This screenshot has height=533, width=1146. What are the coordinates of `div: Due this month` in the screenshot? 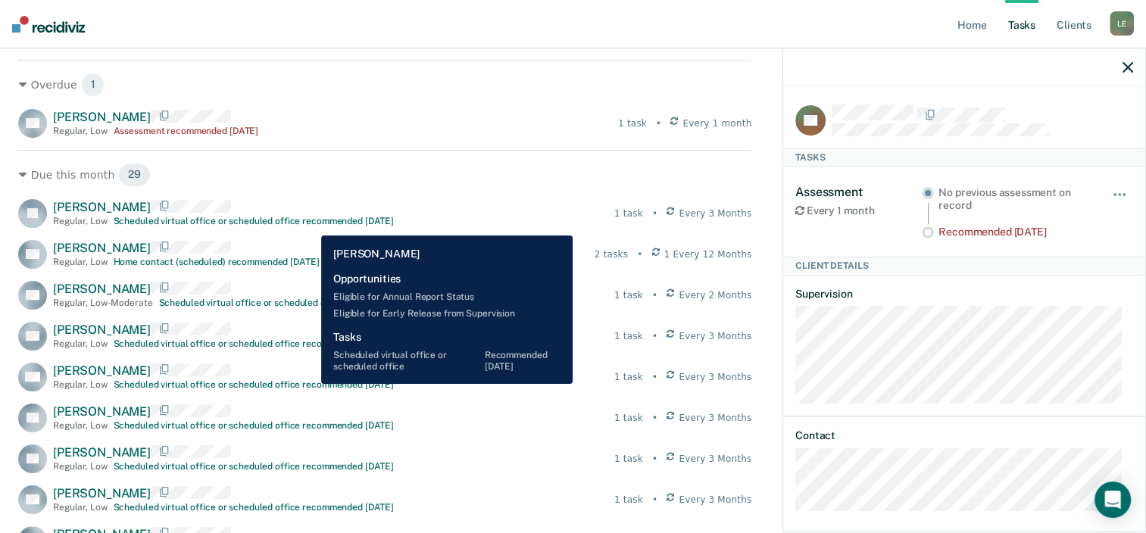 It's located at (385, 175).